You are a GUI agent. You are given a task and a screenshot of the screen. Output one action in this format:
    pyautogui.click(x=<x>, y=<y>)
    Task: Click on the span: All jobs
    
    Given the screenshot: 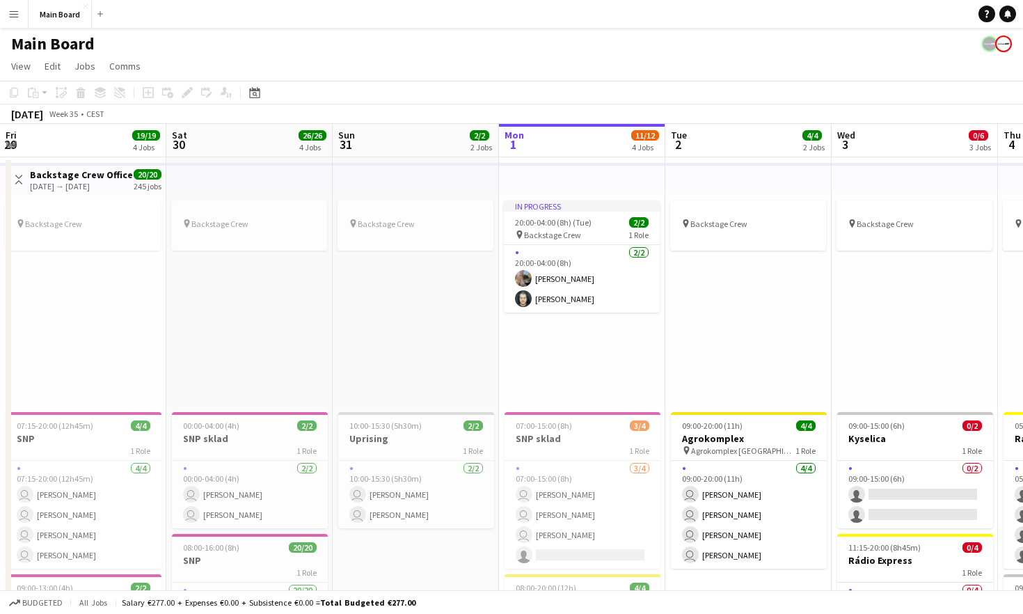 What is the action you would take?
    pyautogui.click(x=93, y=602)
    